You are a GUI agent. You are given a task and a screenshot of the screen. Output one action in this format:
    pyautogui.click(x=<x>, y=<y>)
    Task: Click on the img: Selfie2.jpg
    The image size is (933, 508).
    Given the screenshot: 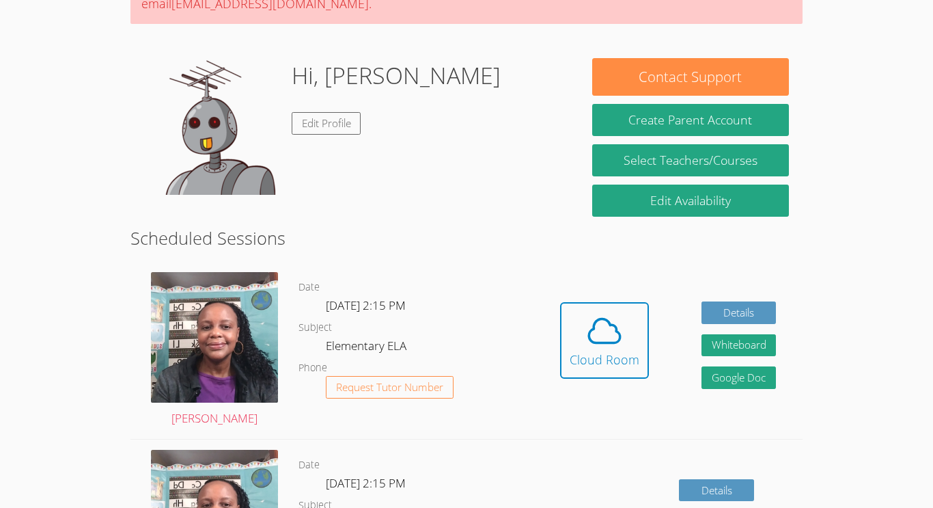 What is the action you would take?
    pyautogui.click(x=215, y=337)
    